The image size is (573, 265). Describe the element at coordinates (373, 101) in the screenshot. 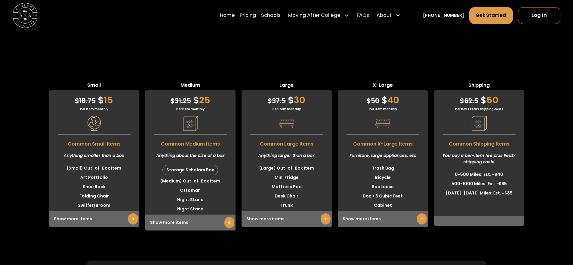

I see `span: 50` at that location.